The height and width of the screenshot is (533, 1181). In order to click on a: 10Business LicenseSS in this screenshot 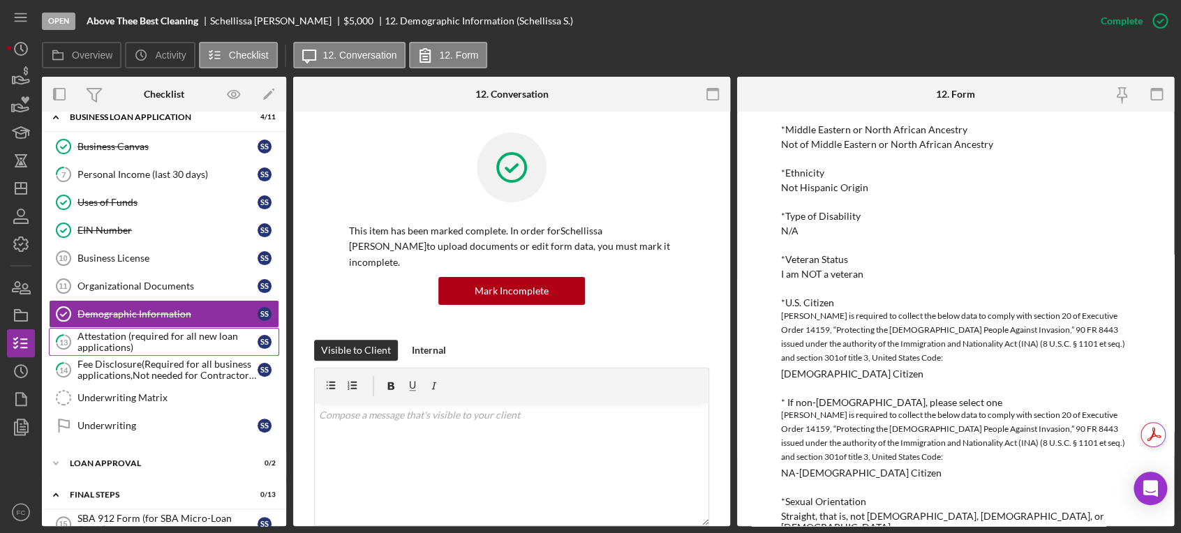, I will do `click(164, 258)`.